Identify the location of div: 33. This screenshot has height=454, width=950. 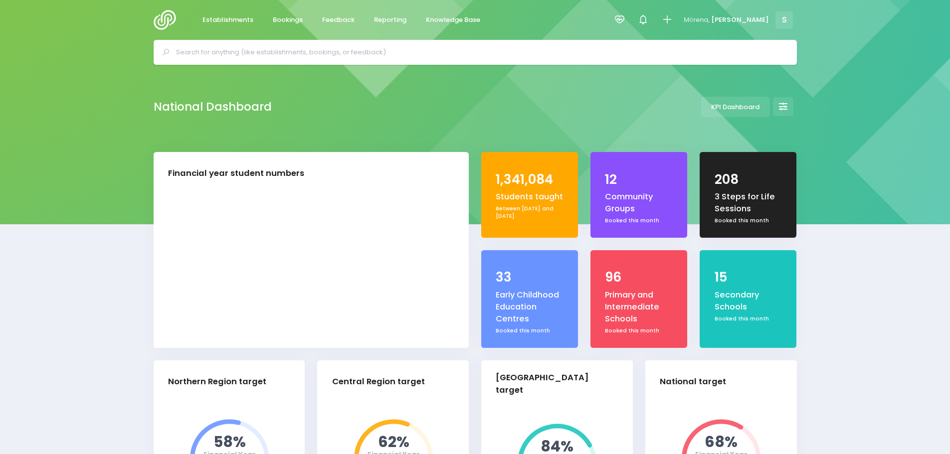
(530, 277).